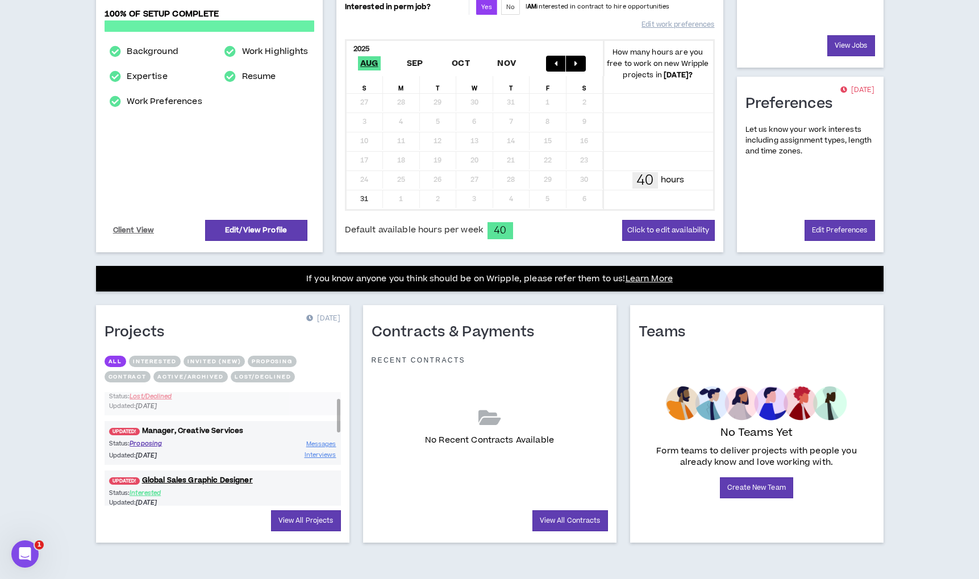  What do you see at coordinates (668, 230) in the screenshot?
I see `button: Click to edit availability` at bounding box center [668, 230].